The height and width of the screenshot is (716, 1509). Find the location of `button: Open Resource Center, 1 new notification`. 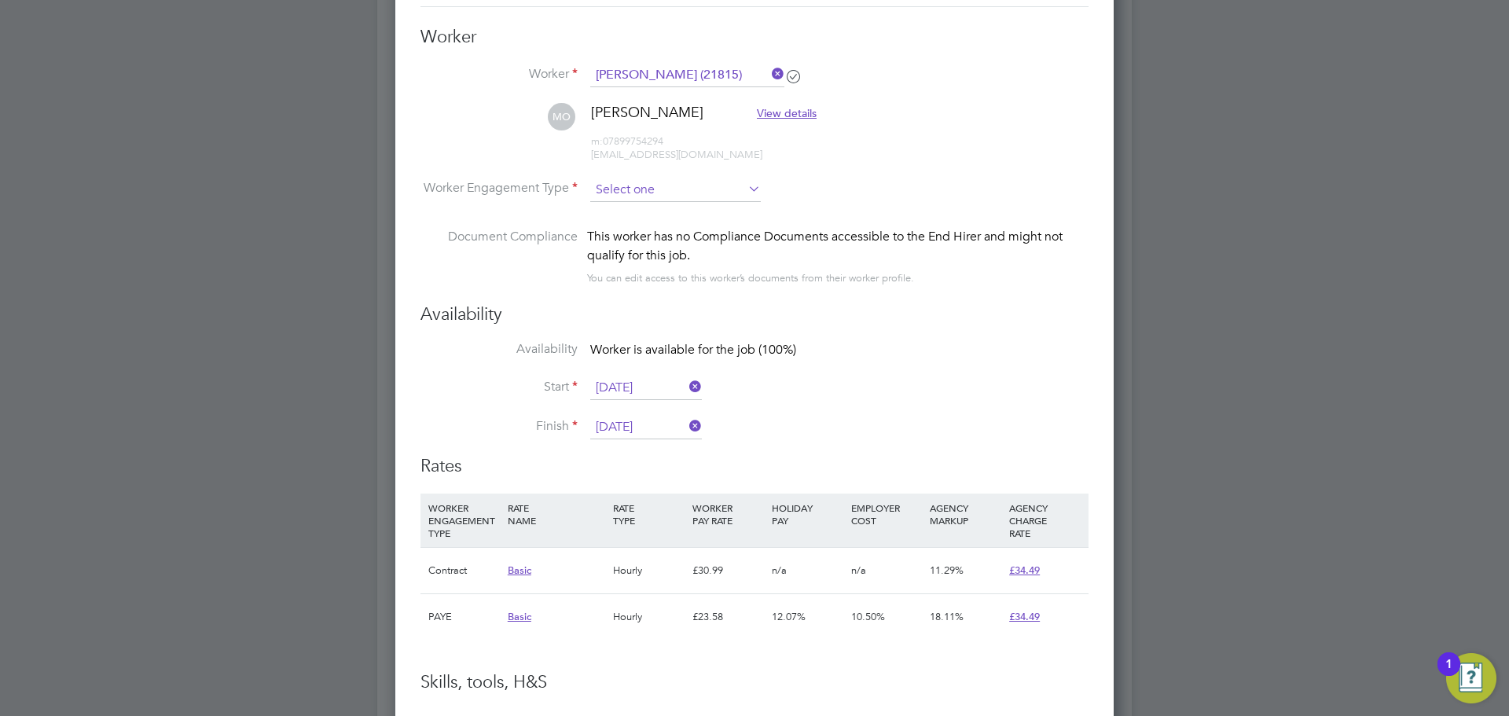

button: Open Resource Center, 1 new notification is located at coordinates (1471, 678).